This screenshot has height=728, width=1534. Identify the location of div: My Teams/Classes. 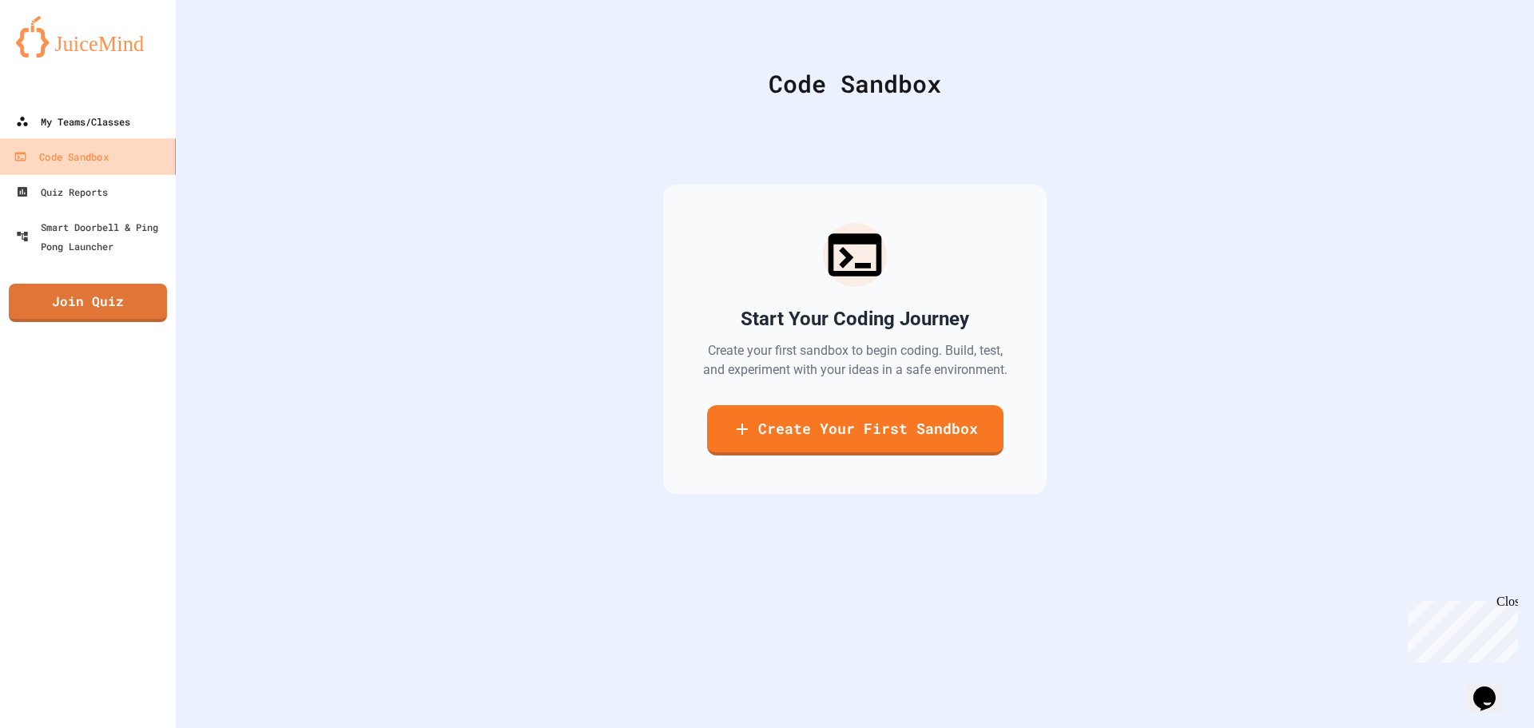
(73, 121).